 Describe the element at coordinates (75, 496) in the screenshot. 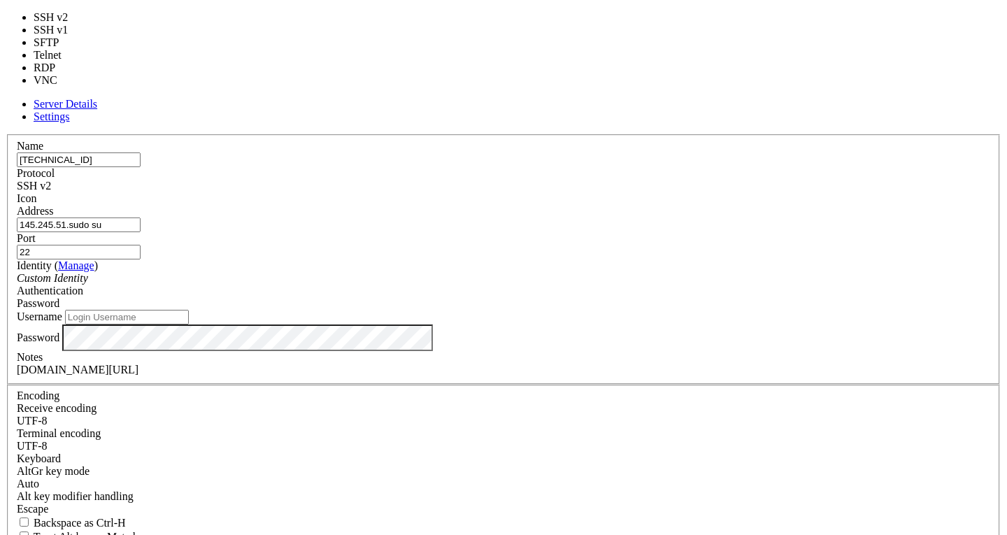

I see `label: Controls how the Alt key is handled. Escape: Send an ESC prefix. 8-Bit: Add 128 to the typed char...` at that location.